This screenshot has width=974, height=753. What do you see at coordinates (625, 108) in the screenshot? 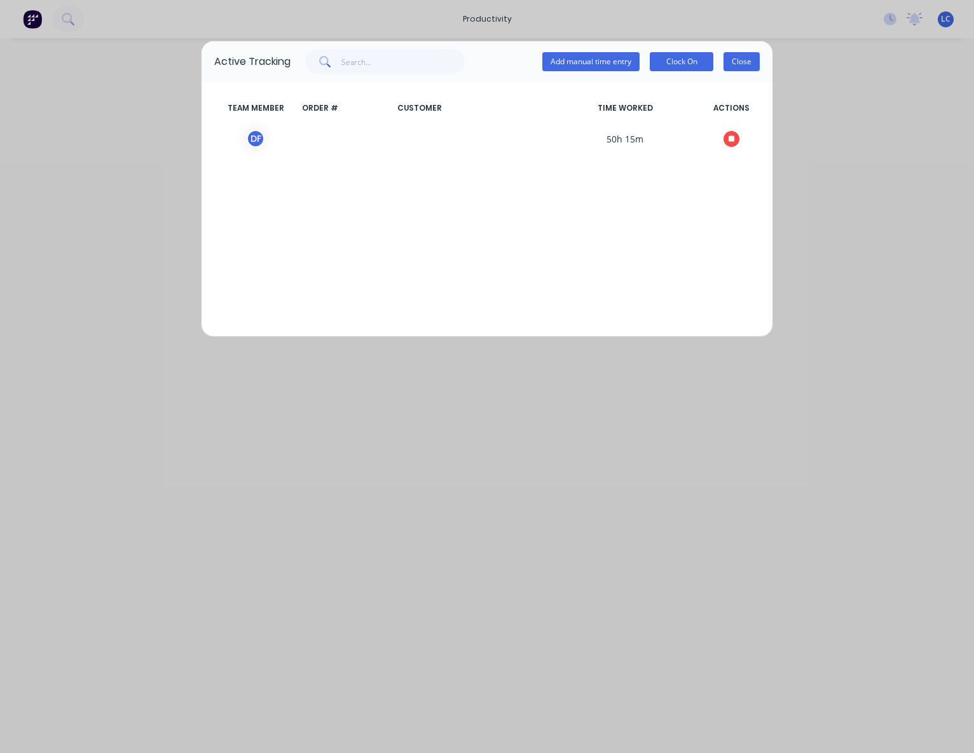
I see `span: TIME WORKED` at bounding box center [625, 108].